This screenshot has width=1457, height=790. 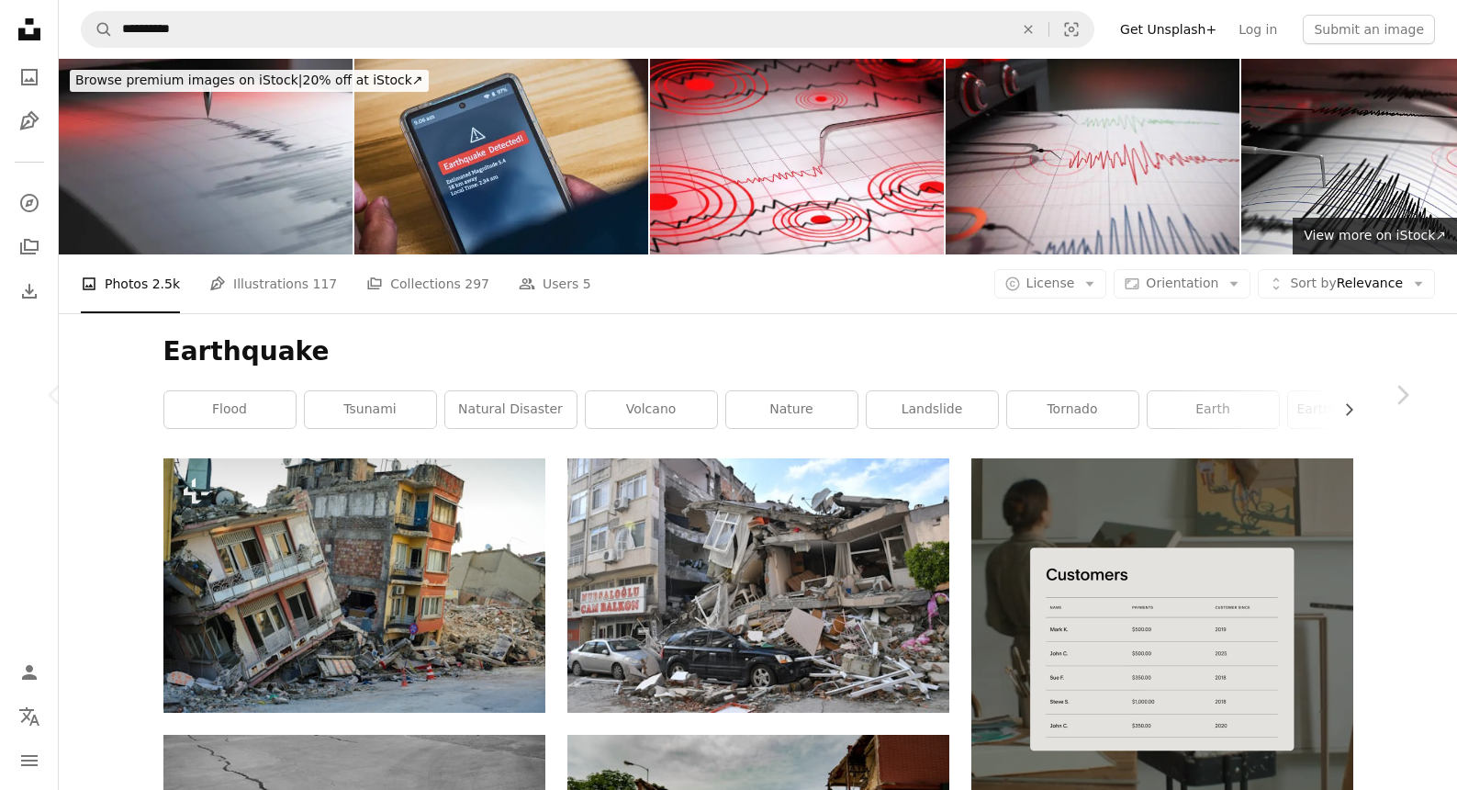 What do you see at coordinates (29, 77) in the screenshot?
I see `a: Photos` at bounding box center [29, 77].